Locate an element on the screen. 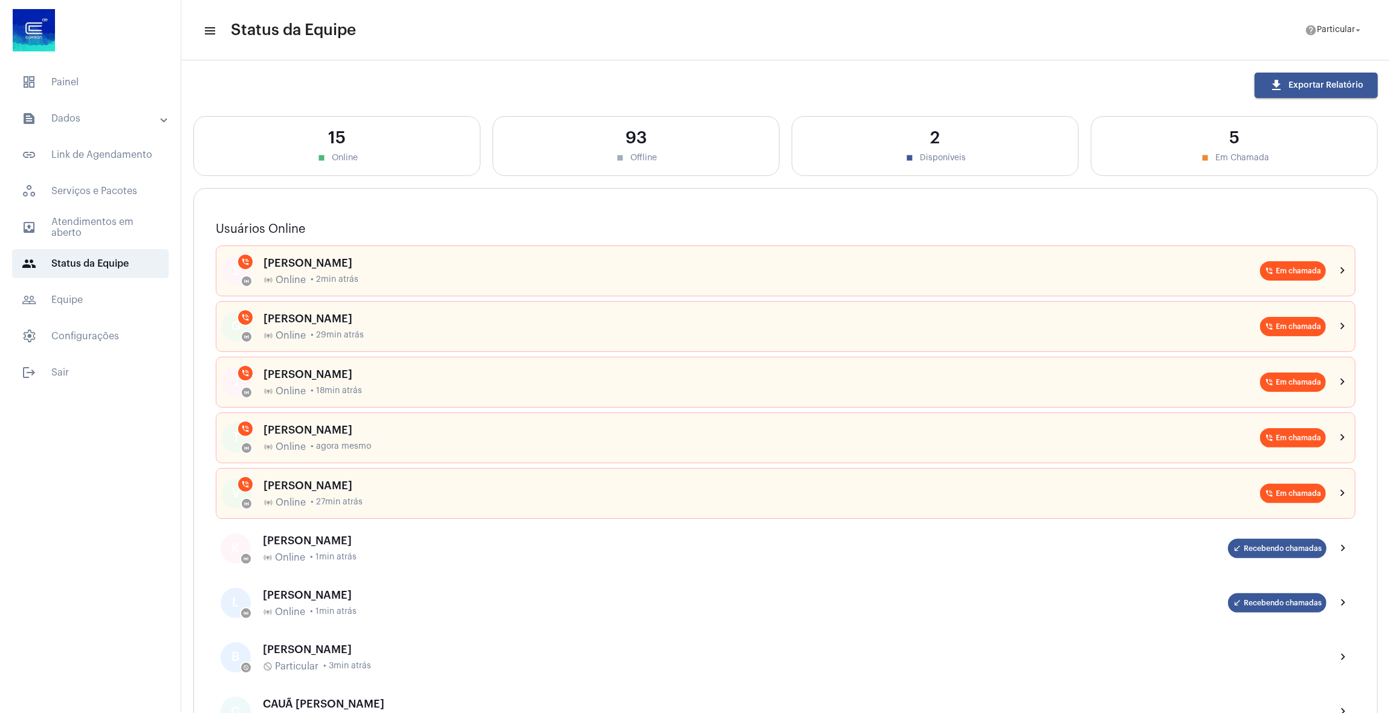 Image resolution: width=1390 pixels, height=713 pixels. div: 5 is located at coordinates (1234, 138).